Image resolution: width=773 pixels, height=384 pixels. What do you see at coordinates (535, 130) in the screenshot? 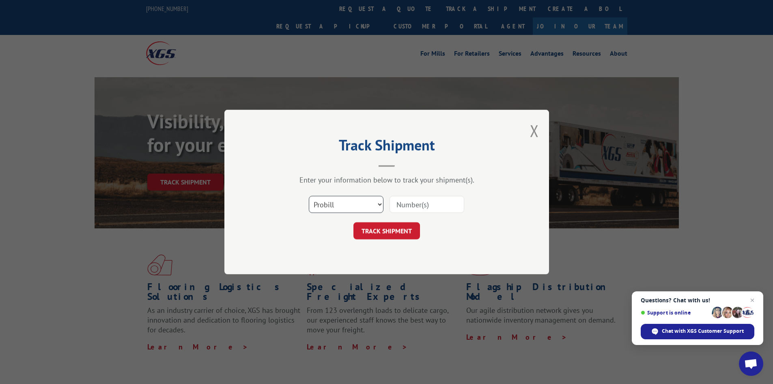
I see `button: Close modal` at bounding box center [535, 130].